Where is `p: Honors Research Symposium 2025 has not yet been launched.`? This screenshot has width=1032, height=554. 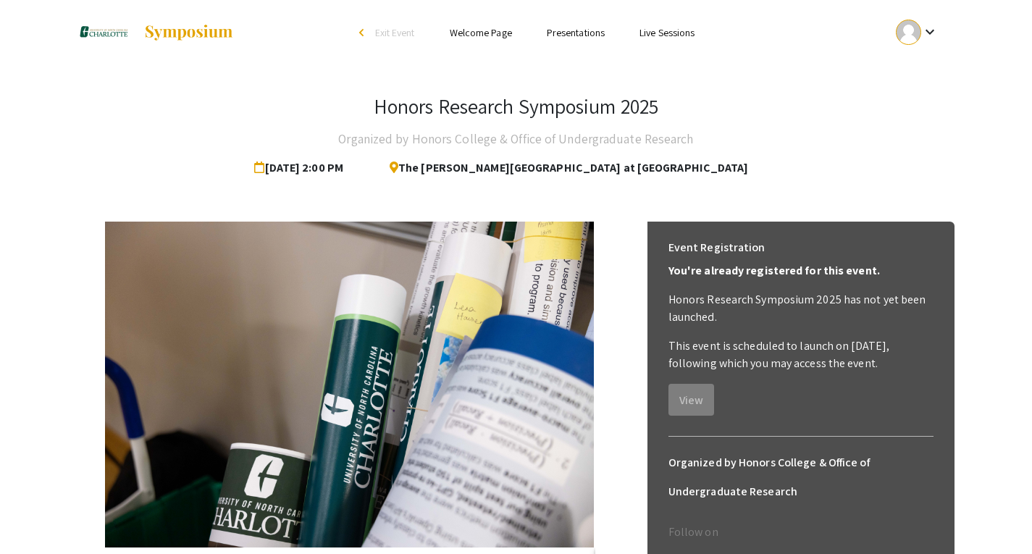 p: Honors Research Symposium 2025 has not yet been launched. is located at coordinates (801, 309).